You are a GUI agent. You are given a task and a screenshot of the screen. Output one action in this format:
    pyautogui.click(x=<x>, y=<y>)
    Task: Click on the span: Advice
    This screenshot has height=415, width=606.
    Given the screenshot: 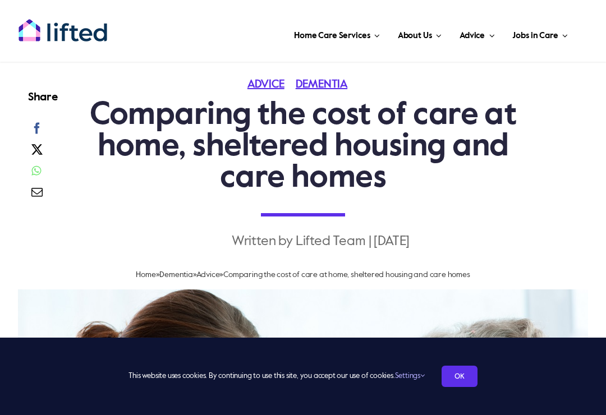 What is the action you would take?
    pyautogui.click(x=472, y=36)
    